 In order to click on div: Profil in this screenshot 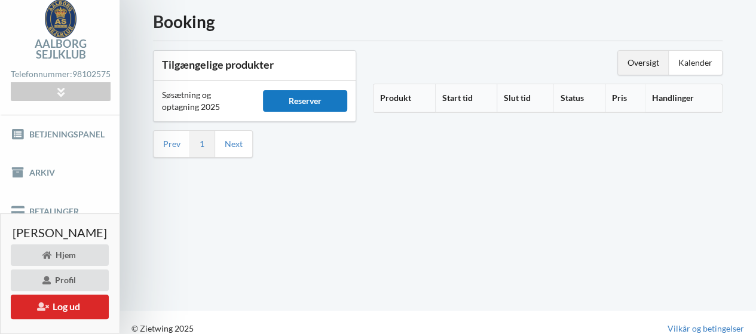, I will do `click(60, 280)`.